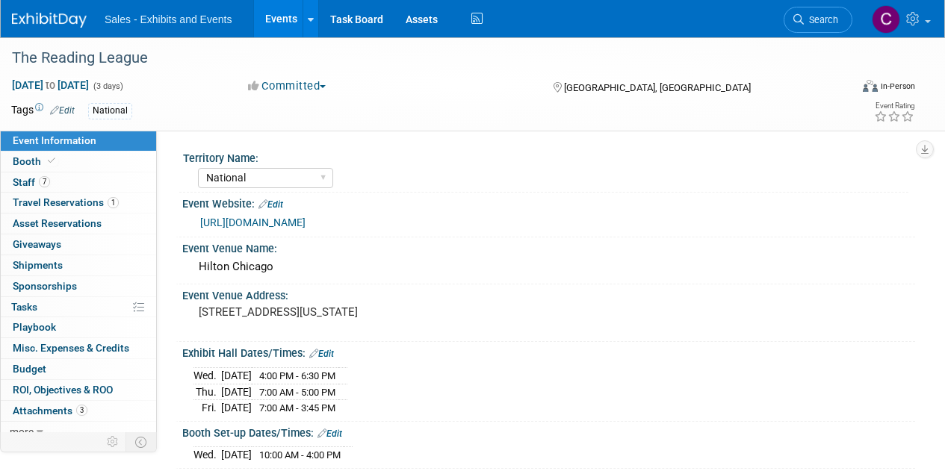 The image size is (945, 471). Describe the element at coordinates (24, 307) in the screenshot. I see `span: Tasks` at that location.